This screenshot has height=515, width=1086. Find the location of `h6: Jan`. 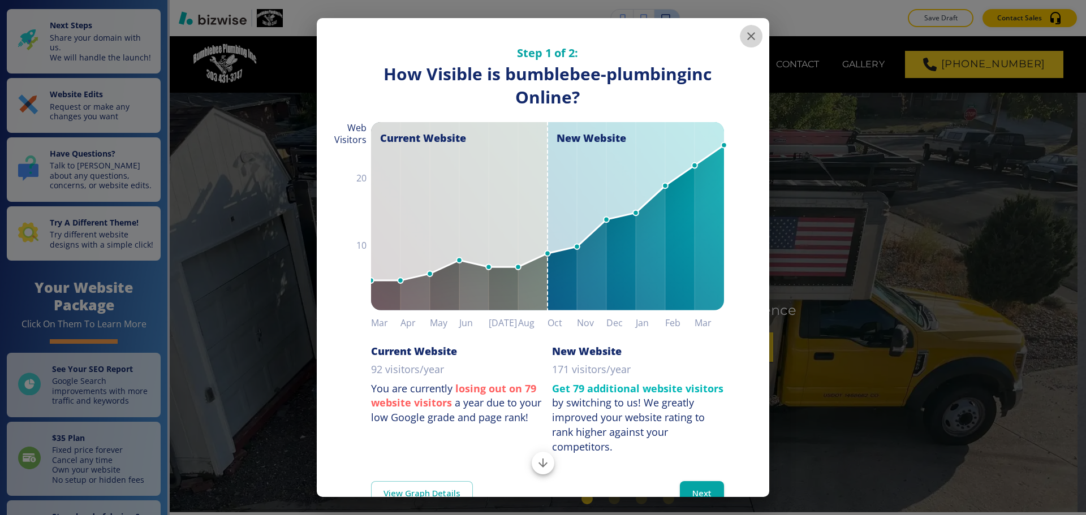

h6: Jan is located at coordinates (650, 323).